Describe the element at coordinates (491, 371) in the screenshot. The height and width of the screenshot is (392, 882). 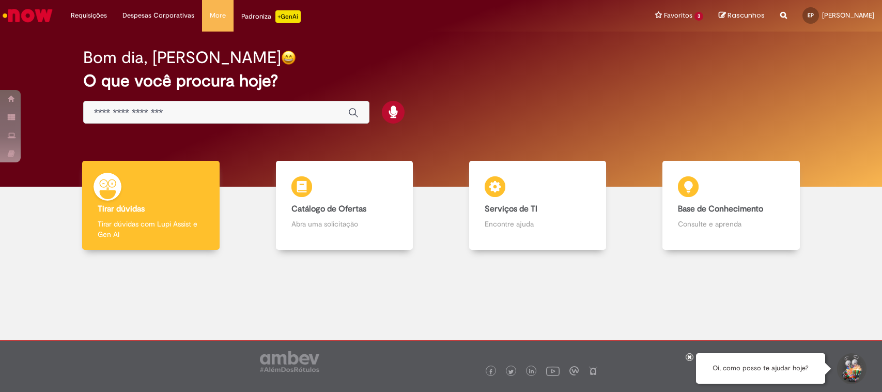
I see `img: logo_footer_facebook.png` at that location.